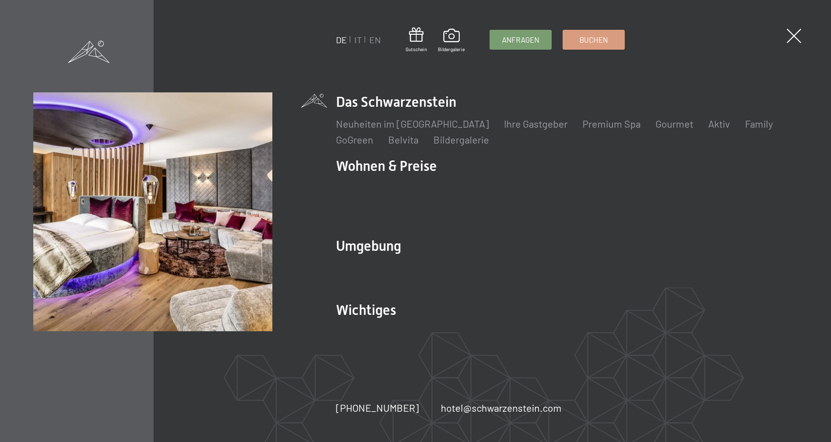 The width and height of the screenshot is (831, 442). Describe the element at coordinates (403, 140) in the screenshot. I see `a: Belvita` at that location.